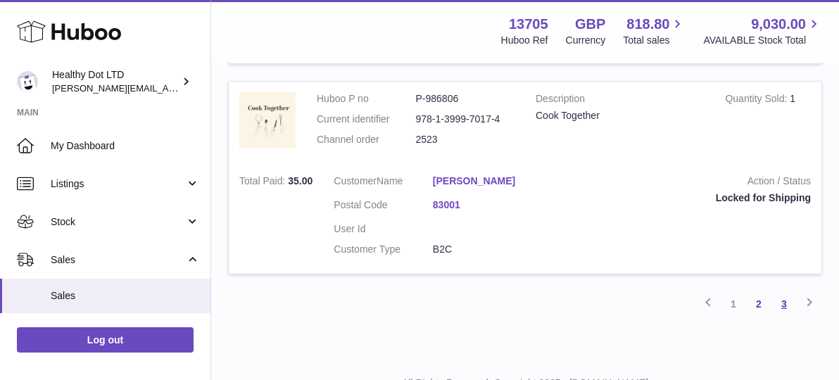  What do you see at coordinates (27, 82) in the screenshot?
I see `img: Dorothy@healthydot.com` at bounding box center [27, 82].